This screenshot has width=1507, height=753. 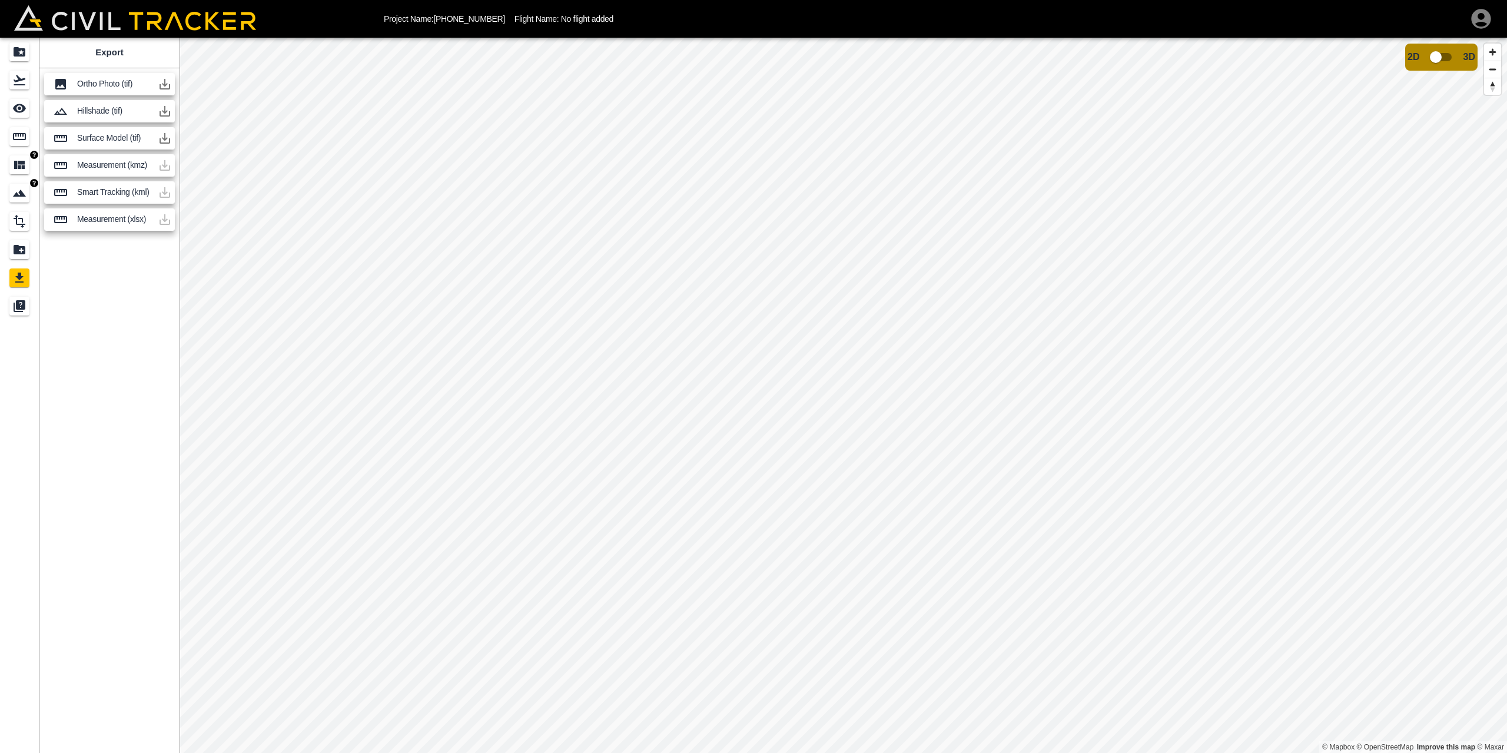 I want to click on a: Mapbox, so click(x=1338, y=747).